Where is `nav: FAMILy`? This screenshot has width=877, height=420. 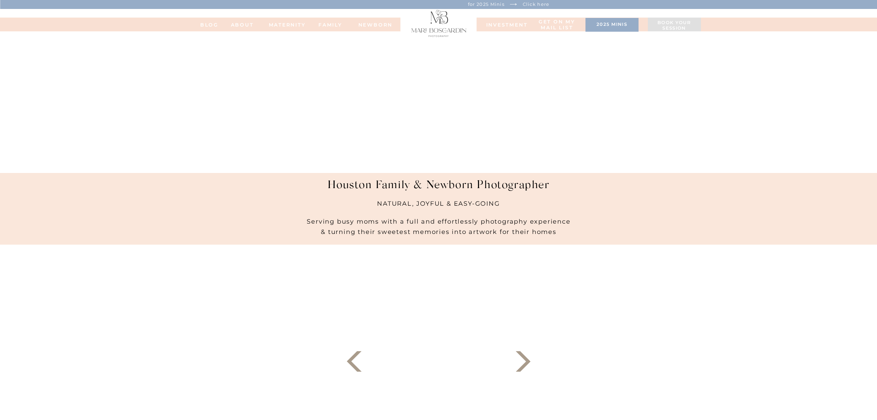 nav: FAMILy is located at coordinates (330, 24).